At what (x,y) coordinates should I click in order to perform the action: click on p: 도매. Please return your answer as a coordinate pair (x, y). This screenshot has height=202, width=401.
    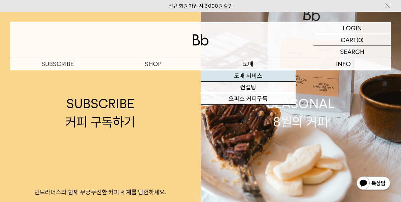
    Looking at the image, I should click on (248, 64).